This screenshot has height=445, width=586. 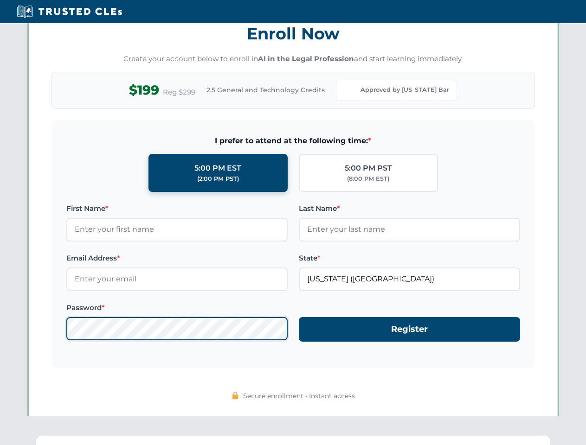 I want to click on label: First Name, so click(x=177, y=209).